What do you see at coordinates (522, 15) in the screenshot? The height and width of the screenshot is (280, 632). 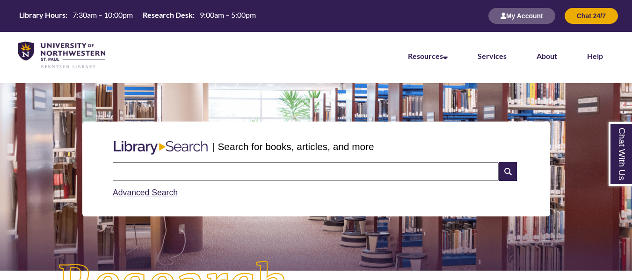 I see `a: My Account` at bounding box center [522, 15].